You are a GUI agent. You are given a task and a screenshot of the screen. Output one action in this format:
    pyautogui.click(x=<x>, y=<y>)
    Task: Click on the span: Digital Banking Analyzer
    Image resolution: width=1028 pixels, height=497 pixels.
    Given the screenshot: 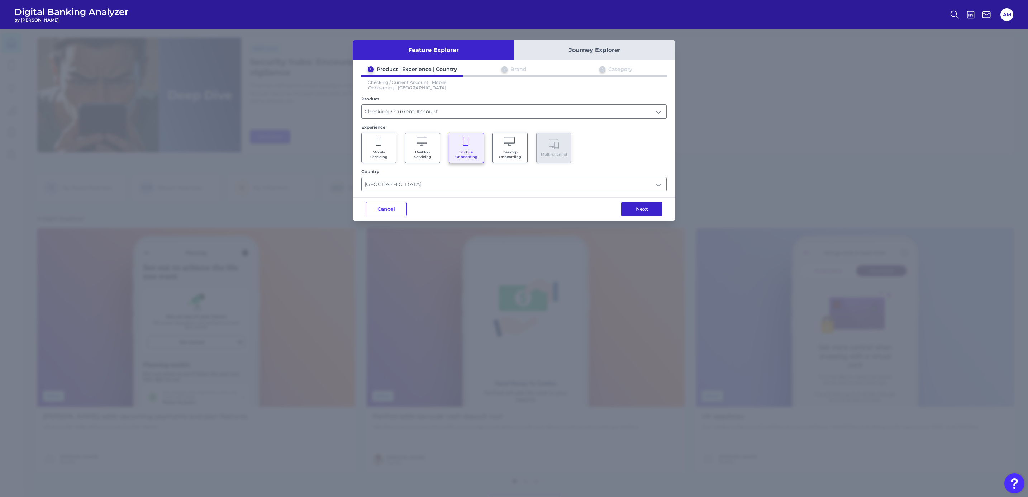 What is the action you would take?
    pyautogui.click(x=71, y=12)
    